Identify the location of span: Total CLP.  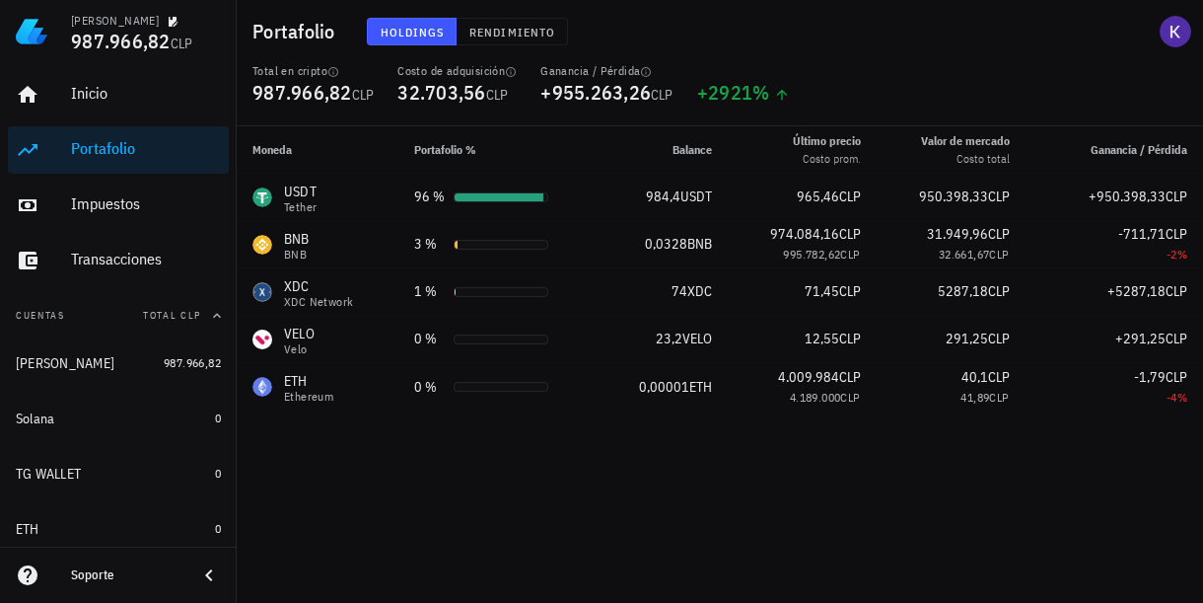
(172, 315).